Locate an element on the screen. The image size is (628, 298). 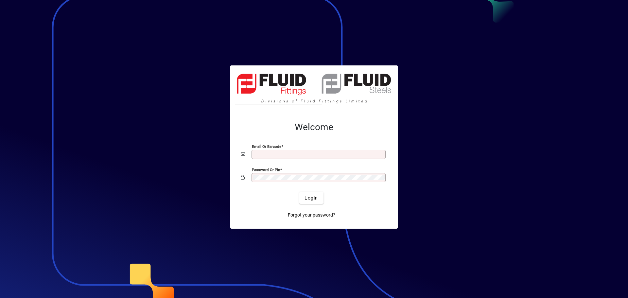
mat-label: Email or Barcode is located at coordinates (267, 147).